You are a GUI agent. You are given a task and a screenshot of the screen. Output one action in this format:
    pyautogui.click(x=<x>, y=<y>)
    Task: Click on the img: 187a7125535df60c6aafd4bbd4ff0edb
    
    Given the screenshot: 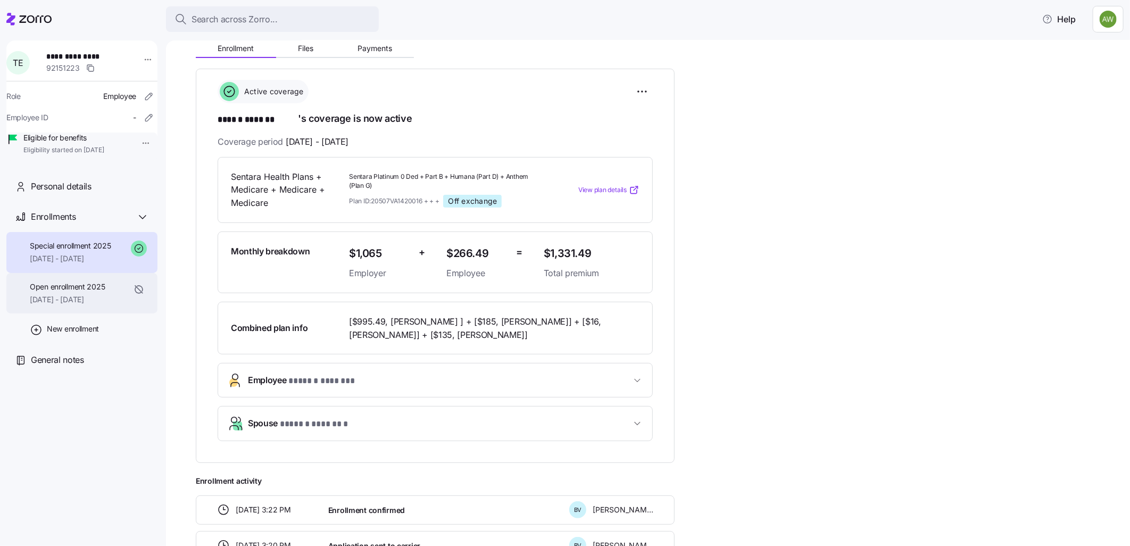 What is the action you would take?
    pyautogui.click(x=1109, y=19)
    